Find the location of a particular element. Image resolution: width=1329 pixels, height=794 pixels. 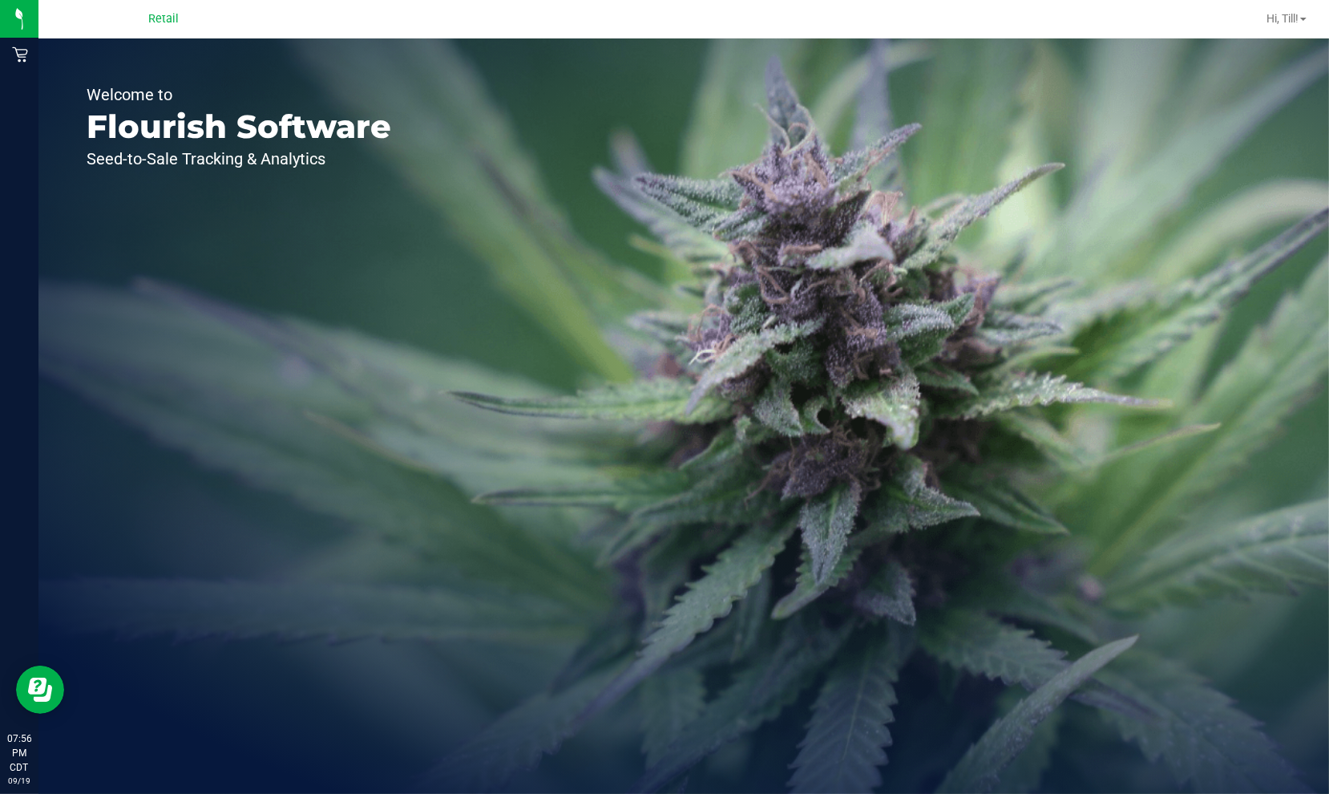

span: Hi, Till! is located at coordinates (1283, 18).